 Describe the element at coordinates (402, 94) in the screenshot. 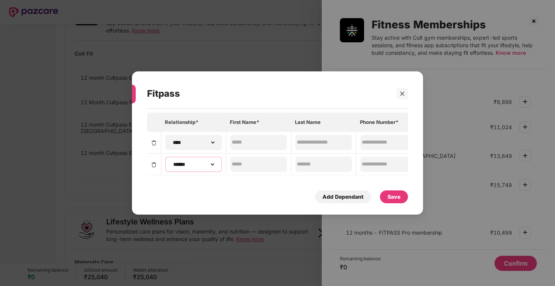

I see `span: close` at that location.